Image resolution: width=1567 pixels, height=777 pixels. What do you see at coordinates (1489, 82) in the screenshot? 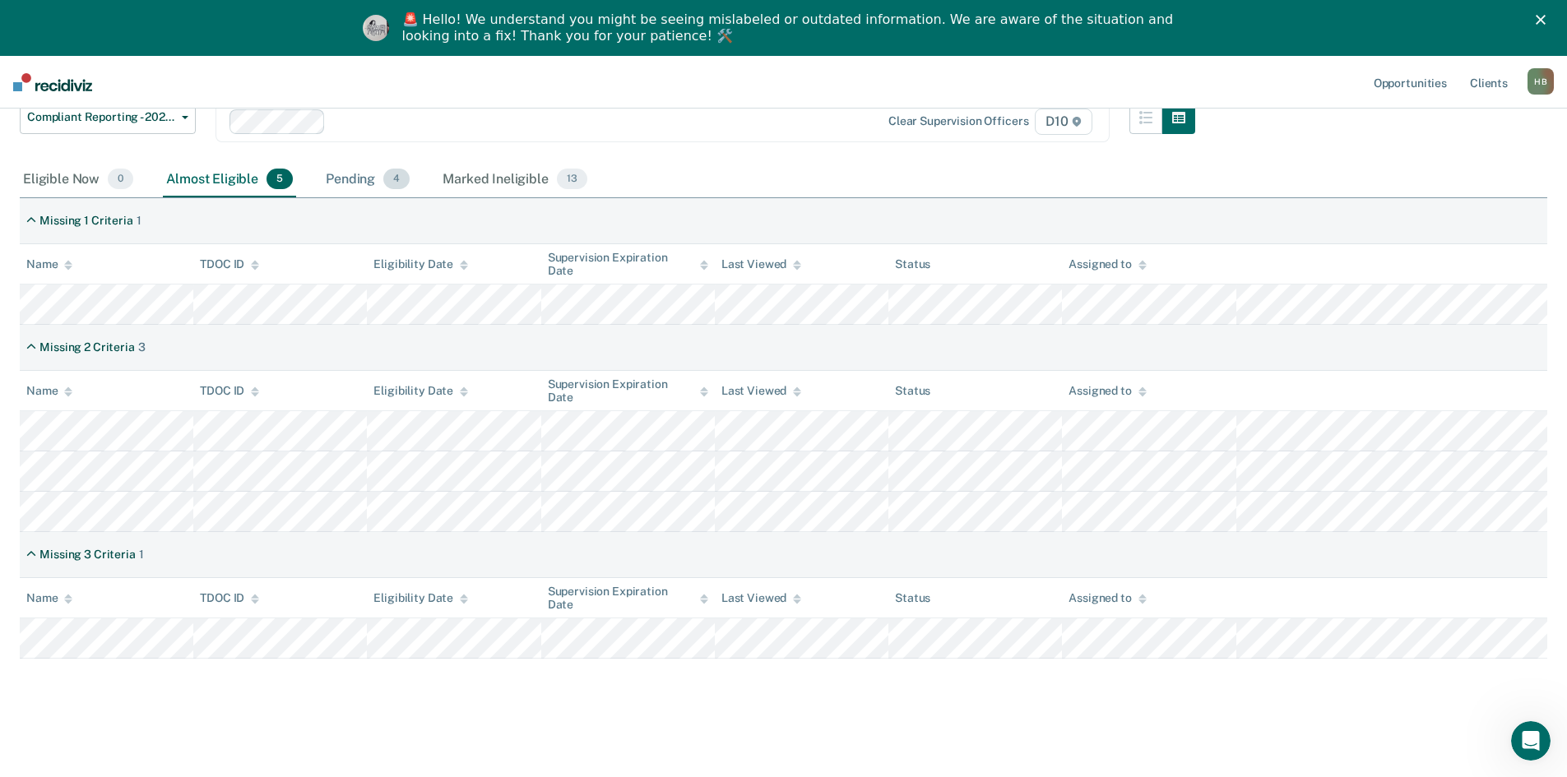
I see `a: Clients` at bounding box center [1489, 82].